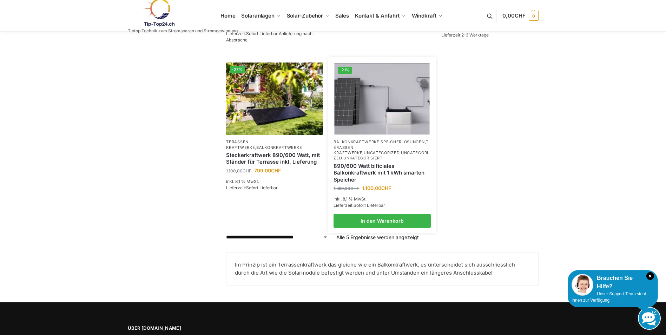 This screenshot has width=666, height=335. What do you see at coordinates (377, 15) in the screenshot?
I see `span: Kontakt & Anfahrt` at bounding box center [377, 15].